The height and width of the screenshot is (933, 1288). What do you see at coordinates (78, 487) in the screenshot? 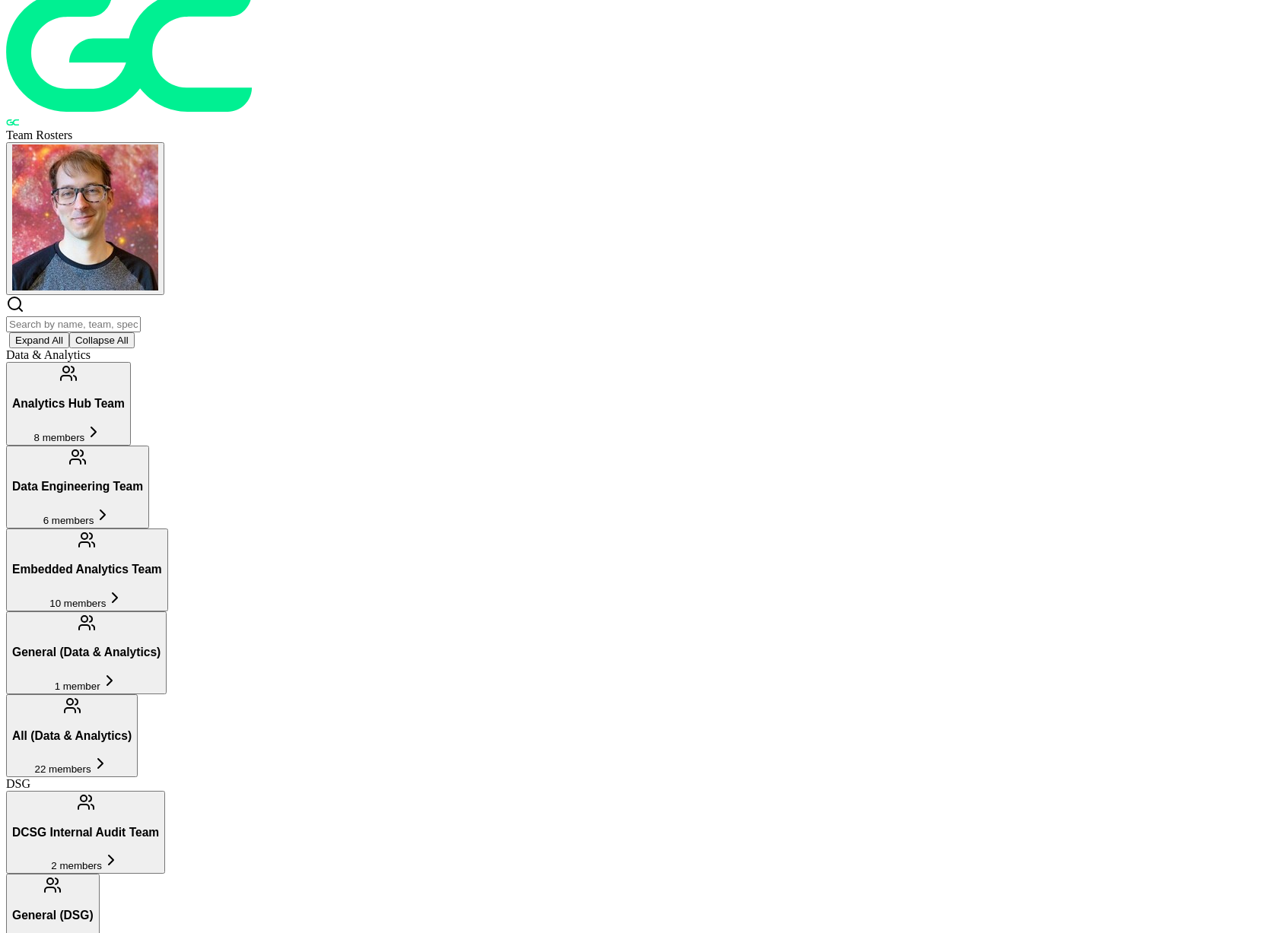
I see `button: Data Engineering Team6 members` at bounding box center [78, 487].